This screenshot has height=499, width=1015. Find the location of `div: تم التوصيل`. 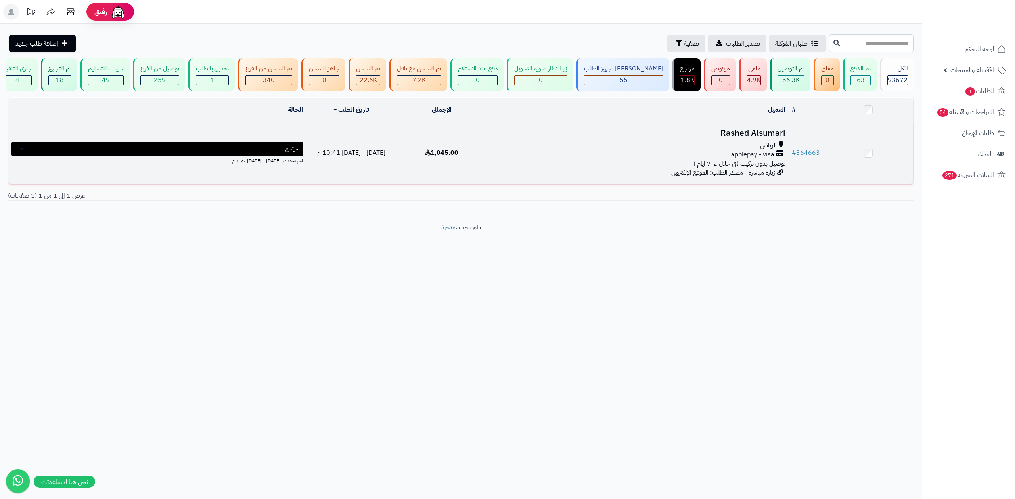

div: تم التوصيل is located at coordinates (791, 69).